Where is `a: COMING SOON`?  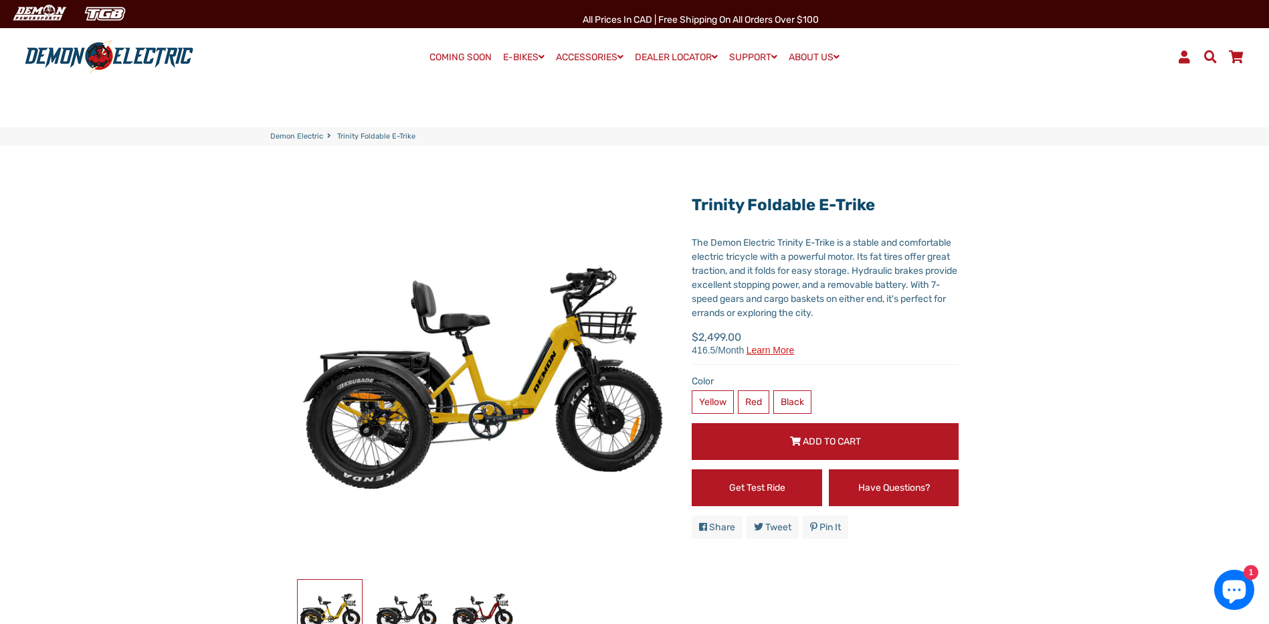
a: COMING SOON is located at coordinates (460, 58).